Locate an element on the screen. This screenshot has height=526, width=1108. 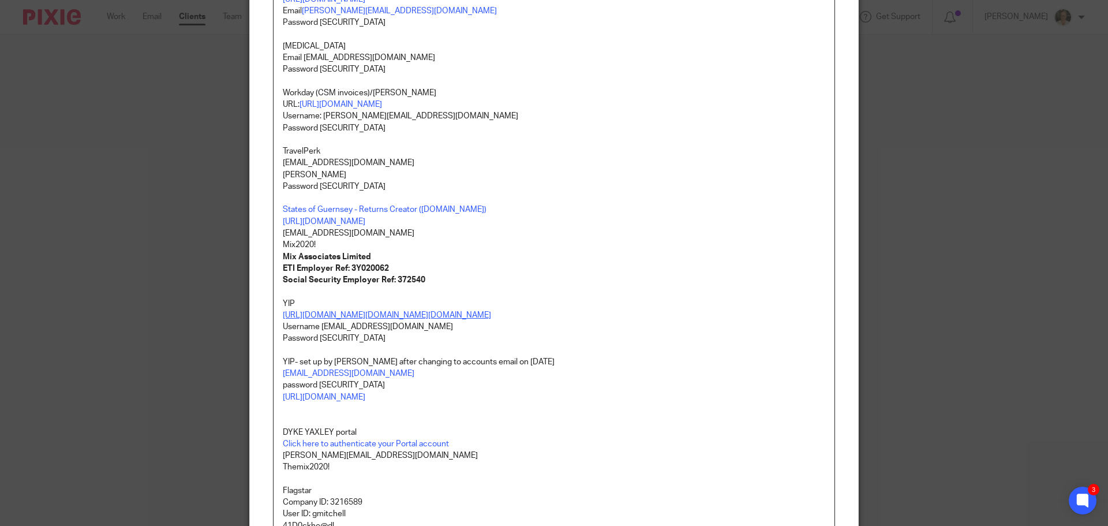
p: TravelPerk is located at coordinates (554, 151).